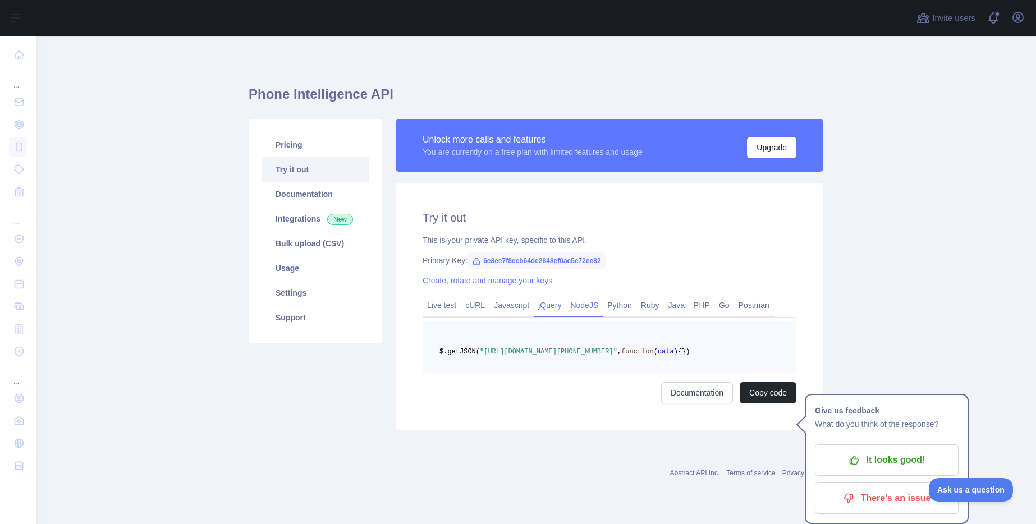 The image size is (1036, 524). Describe the element at coordinates (677, 305) in the screenshot. I see `a: Java` at that location.